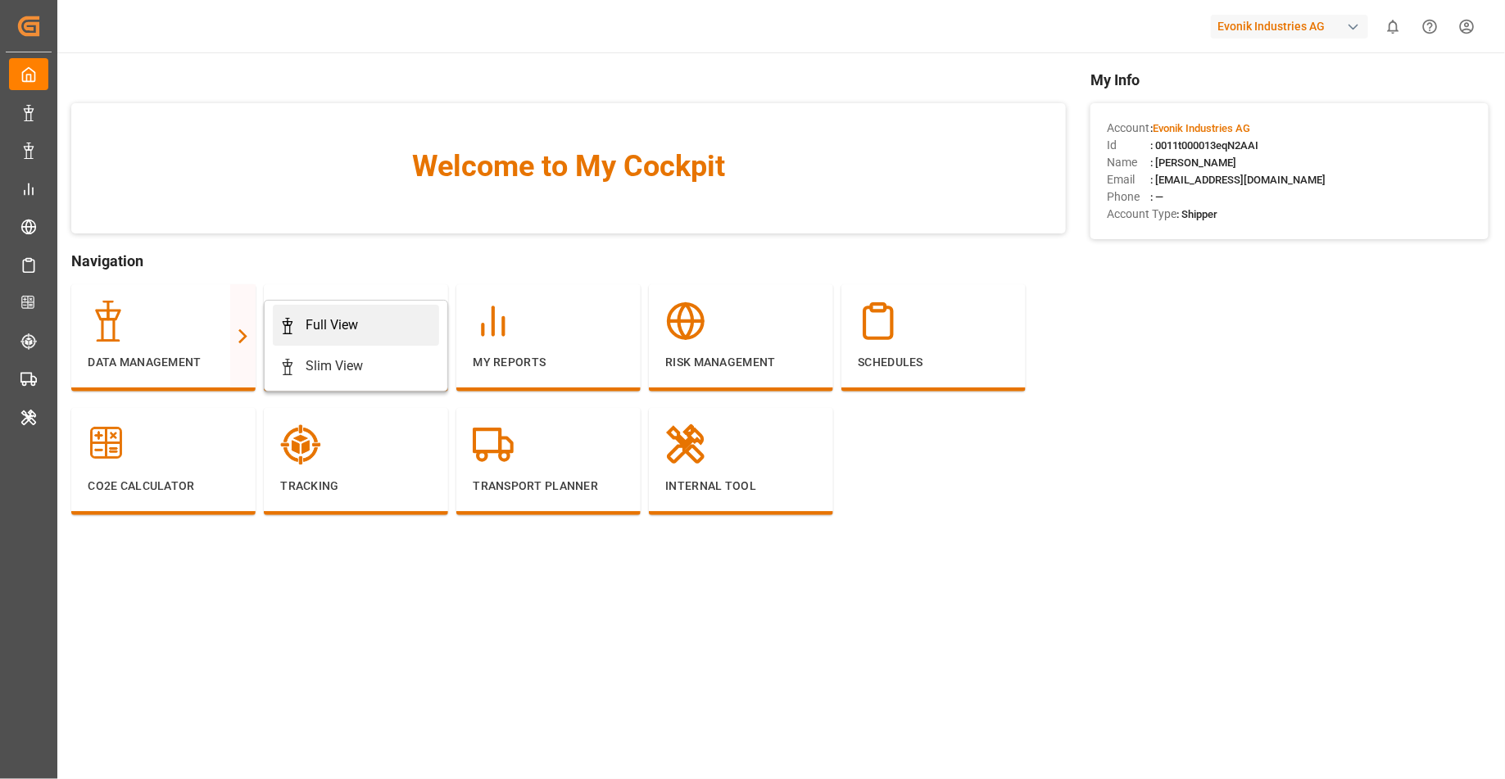  I want to click on span: : Shipper, so click(1197, 214).